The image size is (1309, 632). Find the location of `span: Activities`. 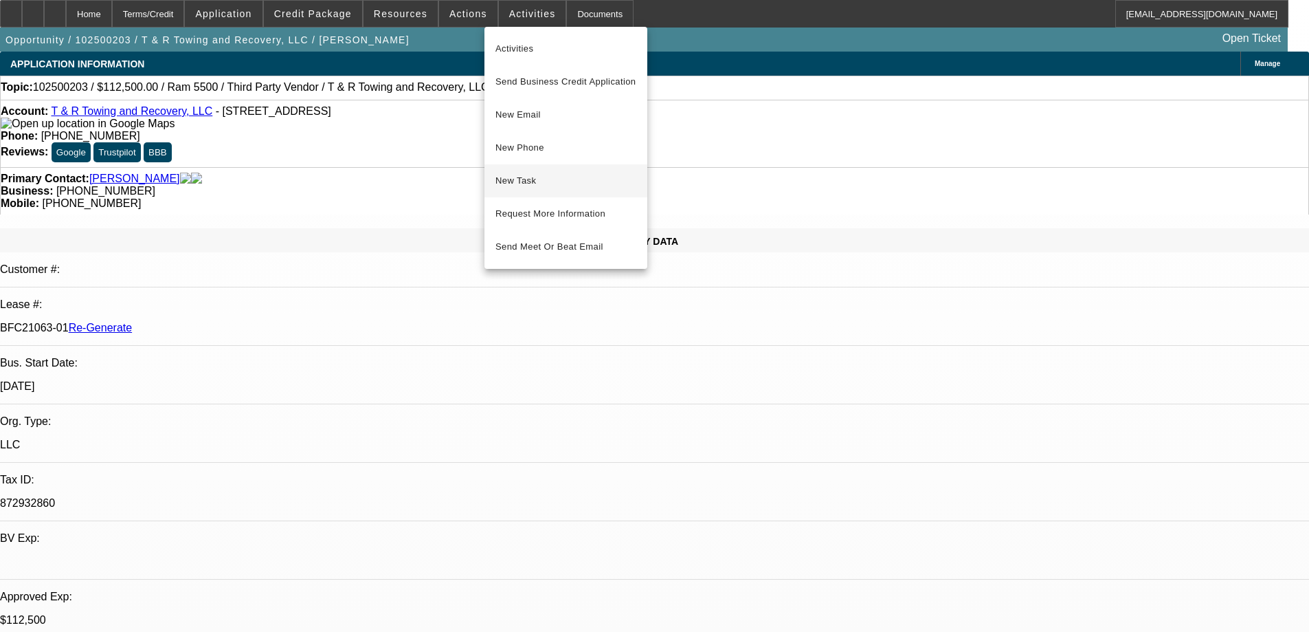

span: Activities is located at coordinates (566, 49).